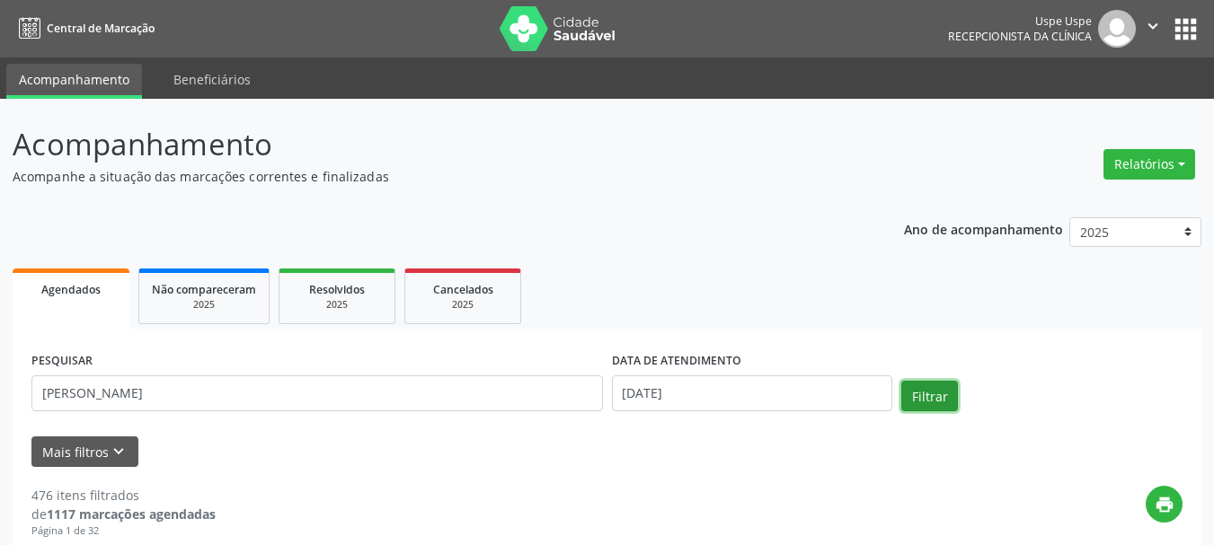  Describe the element at coordinates (1149, 164) in the screenshot. I see `button: Relatórios` at that location.